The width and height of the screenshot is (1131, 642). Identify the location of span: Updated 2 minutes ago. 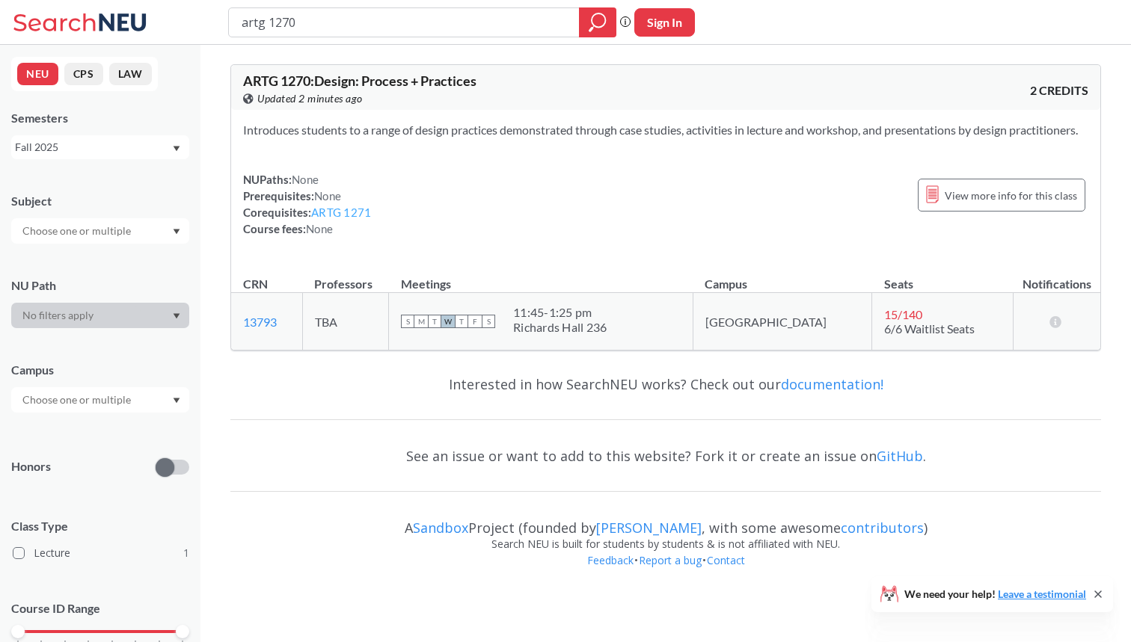
(310, 99).